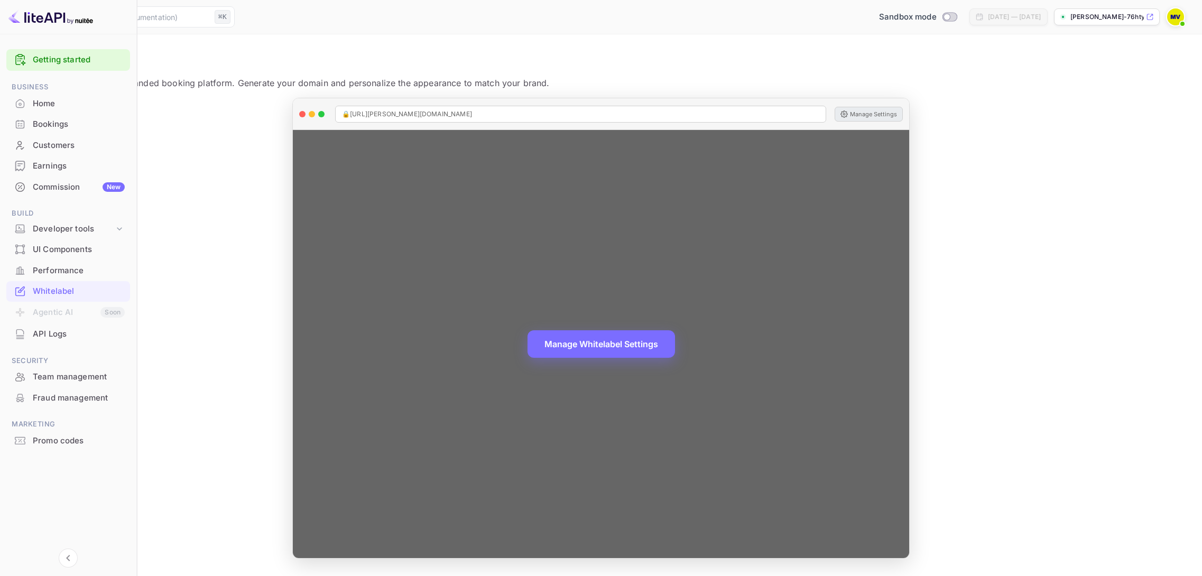 The width and height of the screenshot is (1202, 576). I want to click on button: Collapse navigation, so click(68, 558).